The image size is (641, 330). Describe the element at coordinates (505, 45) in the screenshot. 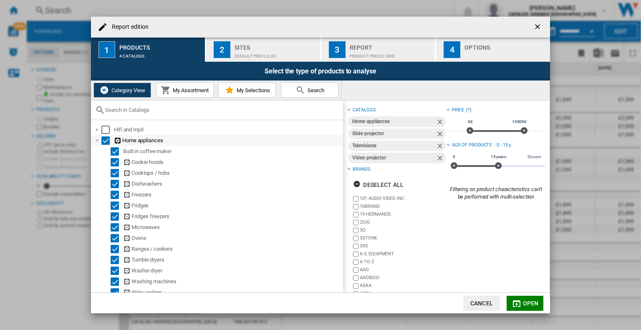

I see `div: Options` at that location.